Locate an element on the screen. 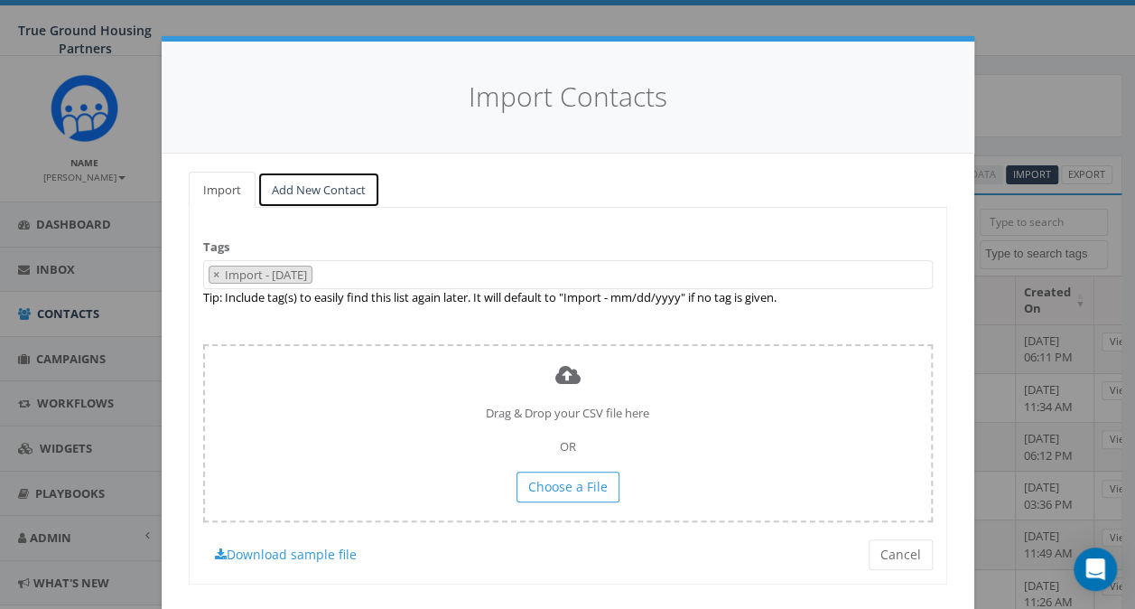  button: Remove item is located at coordinates (216, 275).